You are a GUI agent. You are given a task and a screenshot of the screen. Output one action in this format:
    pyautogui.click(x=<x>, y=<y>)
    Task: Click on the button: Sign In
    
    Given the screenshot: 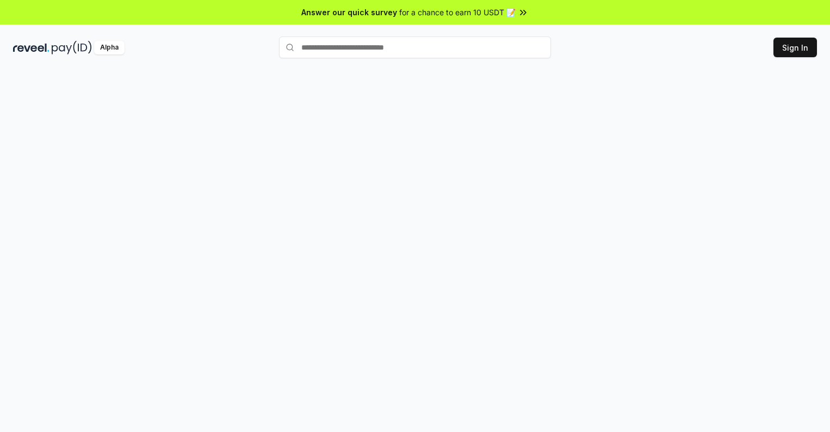 What is the action you would take?
    pyautogui.click(x=796, y=47)
    